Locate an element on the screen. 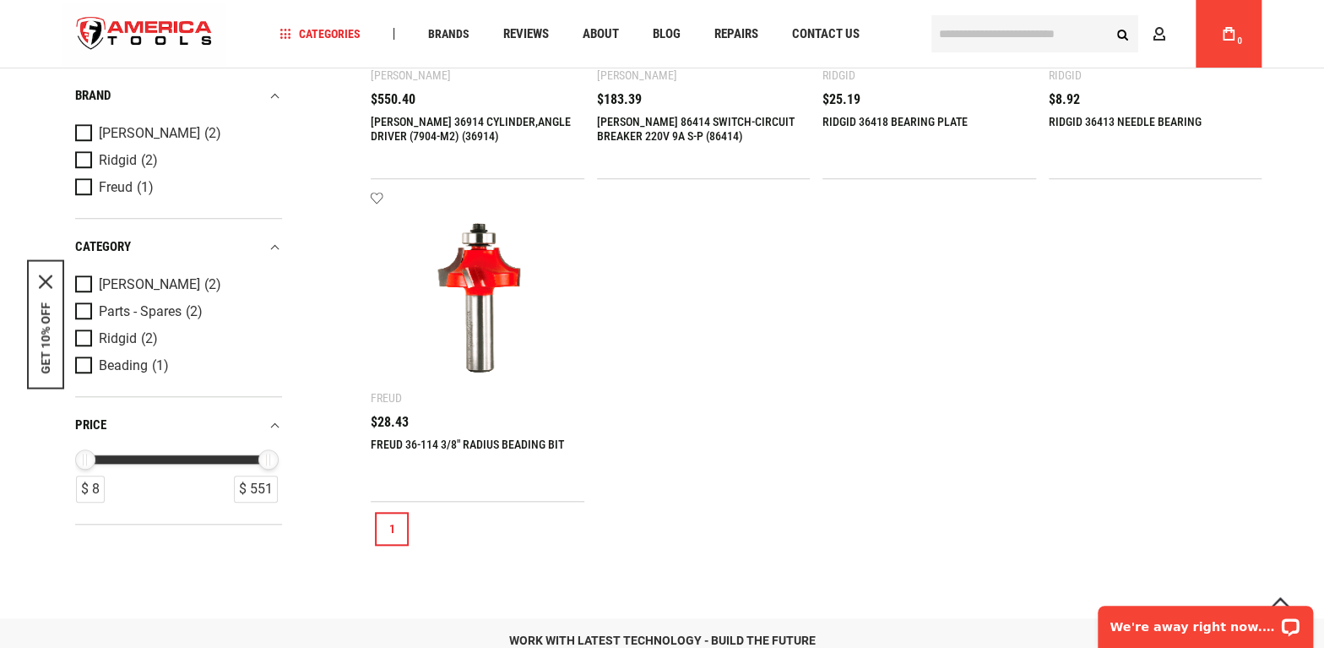 The height and width of the screenshot is (648, 1324). div: Freud is located at coordinates (386, 398).